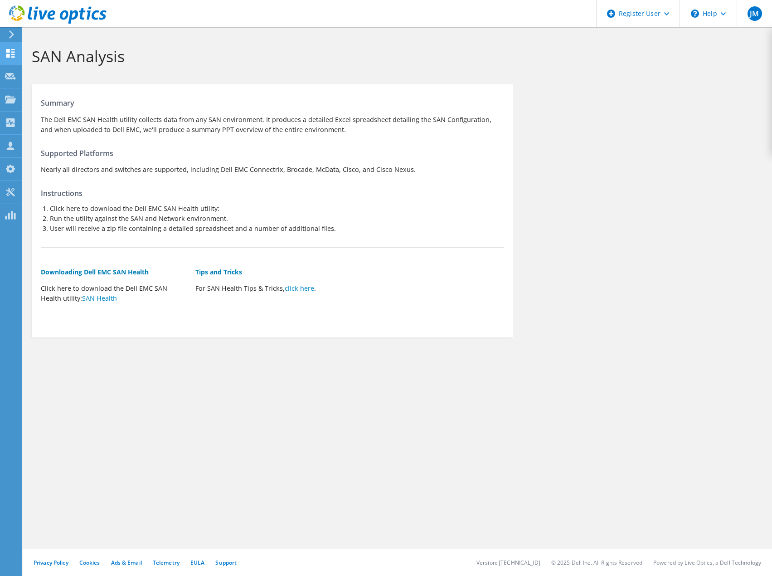  Describe the element at coordinates (272, 170) in the screenshot. I see `p: Nearly all directors and switches are supported, including Dell EMC Connectrix, Brocade, McData, ...` at that location.